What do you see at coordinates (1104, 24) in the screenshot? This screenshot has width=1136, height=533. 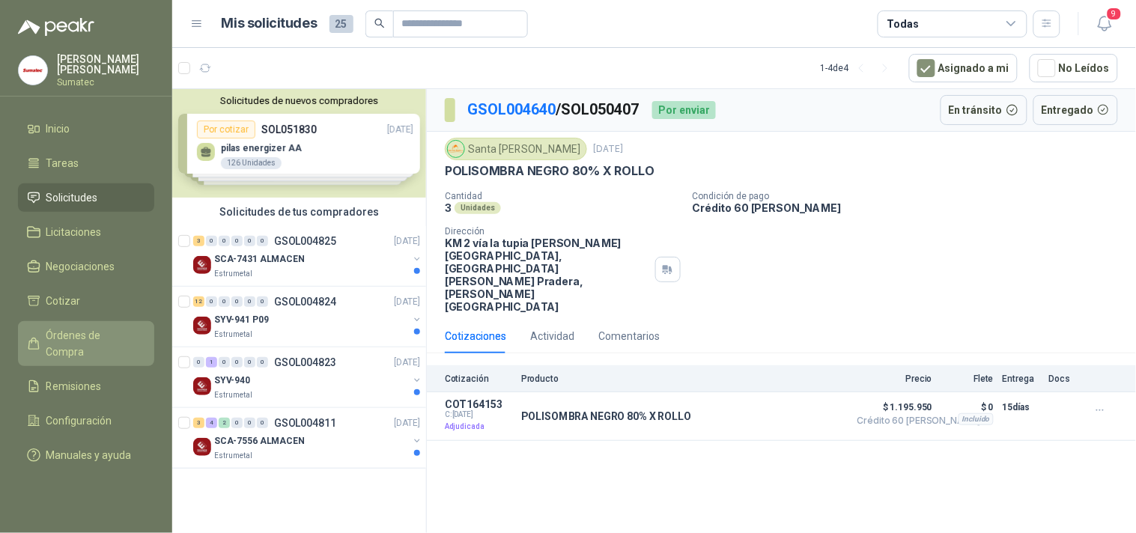 I see `button: 9` at bounding box center [1104, 24].